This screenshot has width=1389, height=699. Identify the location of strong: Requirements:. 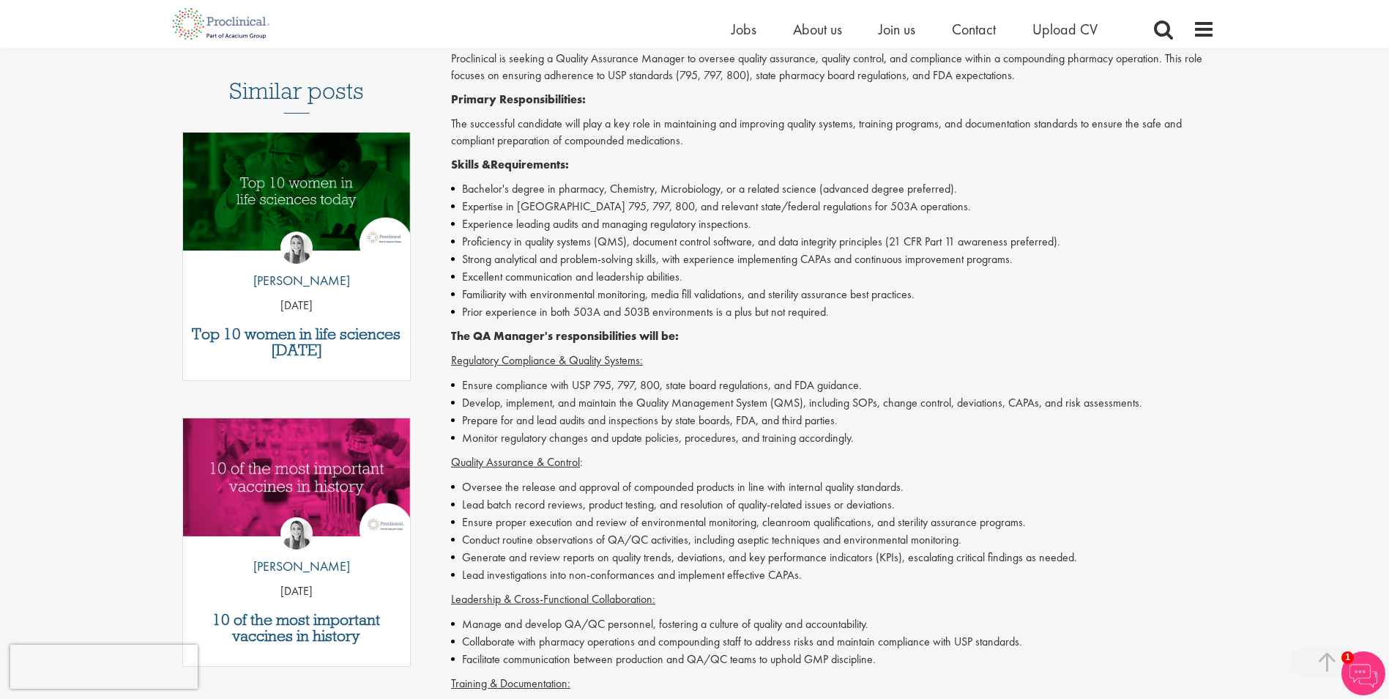
(529, 164).